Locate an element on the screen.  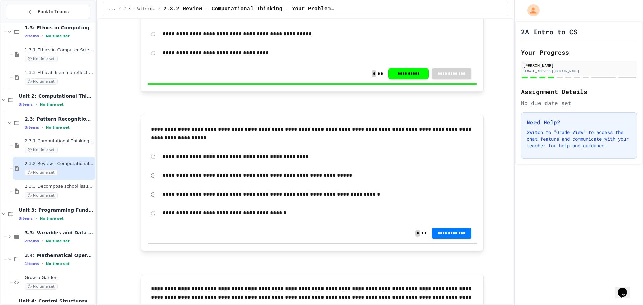
span: Back to Teams is located at coordinates (53, 12).